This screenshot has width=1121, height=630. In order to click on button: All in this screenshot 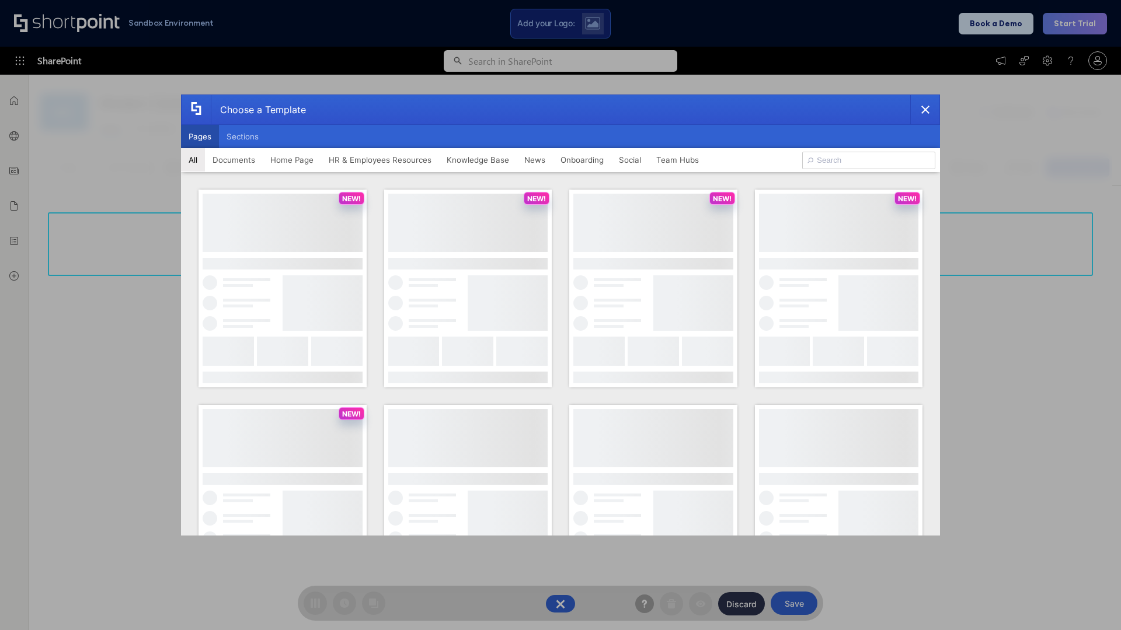, I will do `click(193, 160)`.